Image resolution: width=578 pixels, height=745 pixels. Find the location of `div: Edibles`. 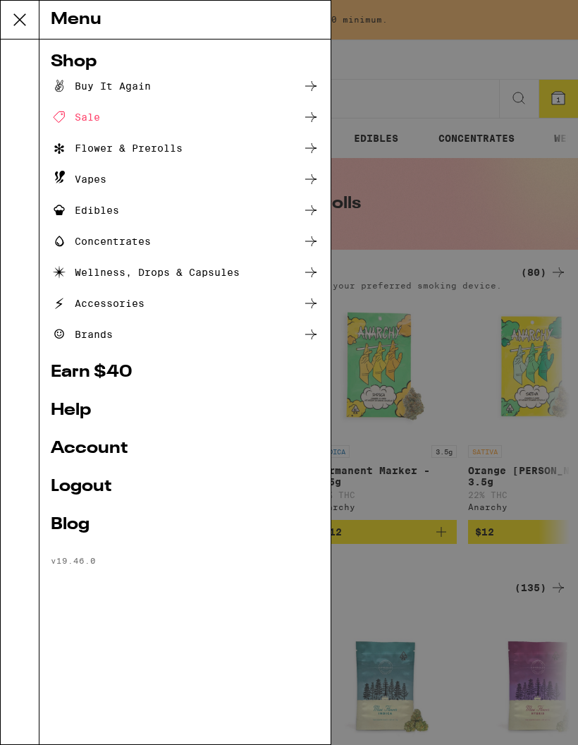

div: Edibles is located at coordinates (85, 210).